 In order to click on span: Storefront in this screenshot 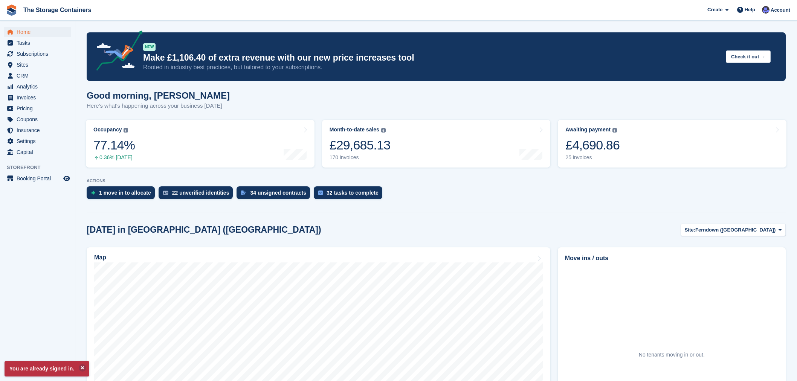, I will do `click(41, 168)`.